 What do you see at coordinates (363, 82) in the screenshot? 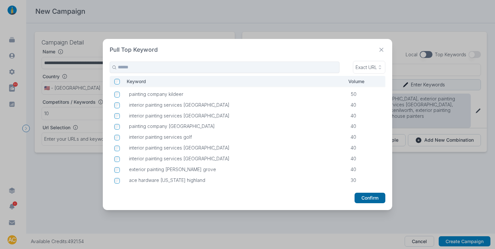
I see `p: Volume` at bounding box center [363, 82].